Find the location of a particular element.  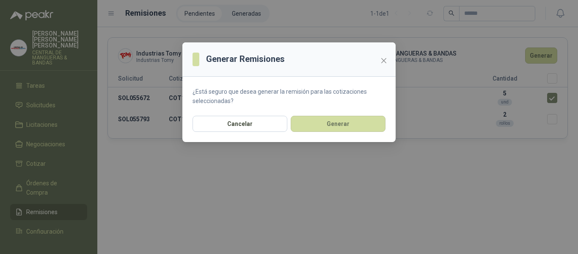

p: ¿Está seguro que desea generar la remisión para las cotizaciones seleccionadas? is located at coordinates (289, 96).